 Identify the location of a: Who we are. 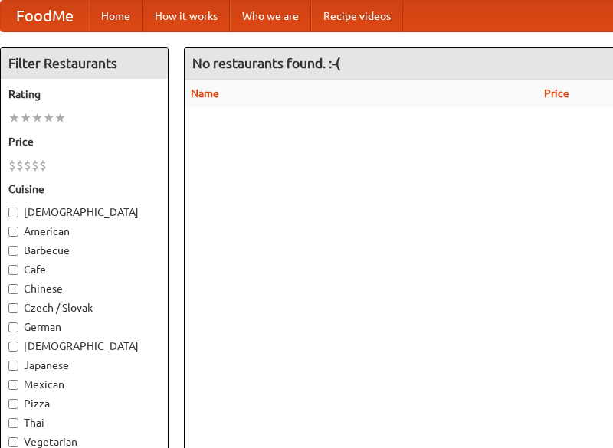
(270, 16).